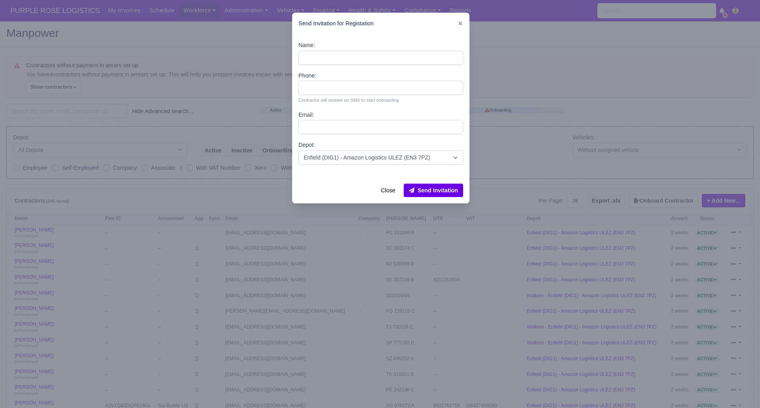 The height and width of the screenshot is (408, 760). What do you see at coordinates (381, 23) in the screenshot?
I see `div: Send Invitation for Registation` at bounding box center [381, 23].